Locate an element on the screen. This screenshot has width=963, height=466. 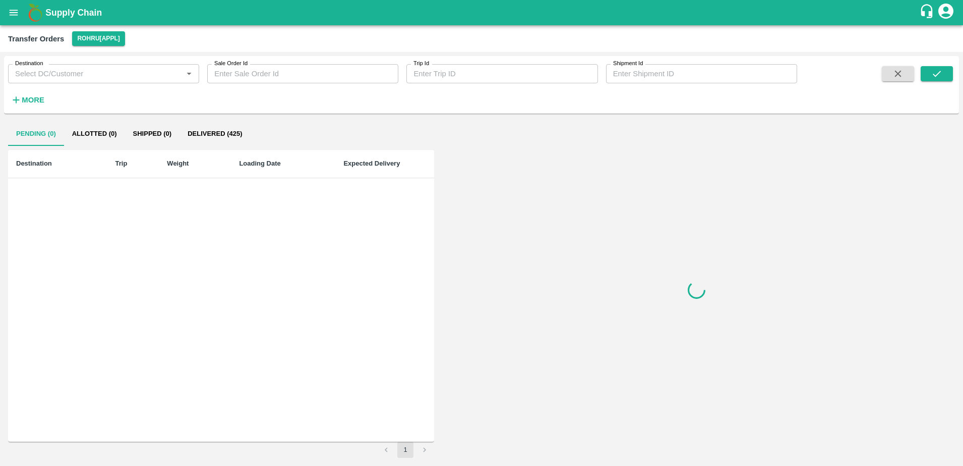
b: Supply Chain is located at coordinates (74, 13).